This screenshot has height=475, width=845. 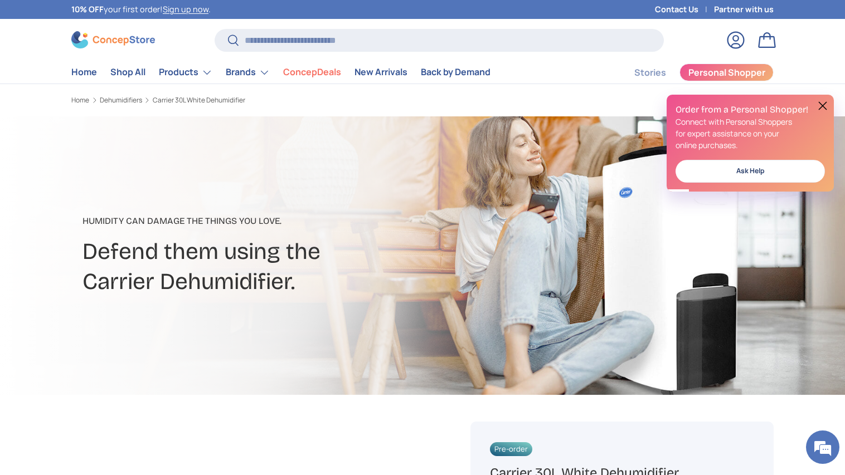 I want to click on span: Pre-order, so click(x=511, y=449).